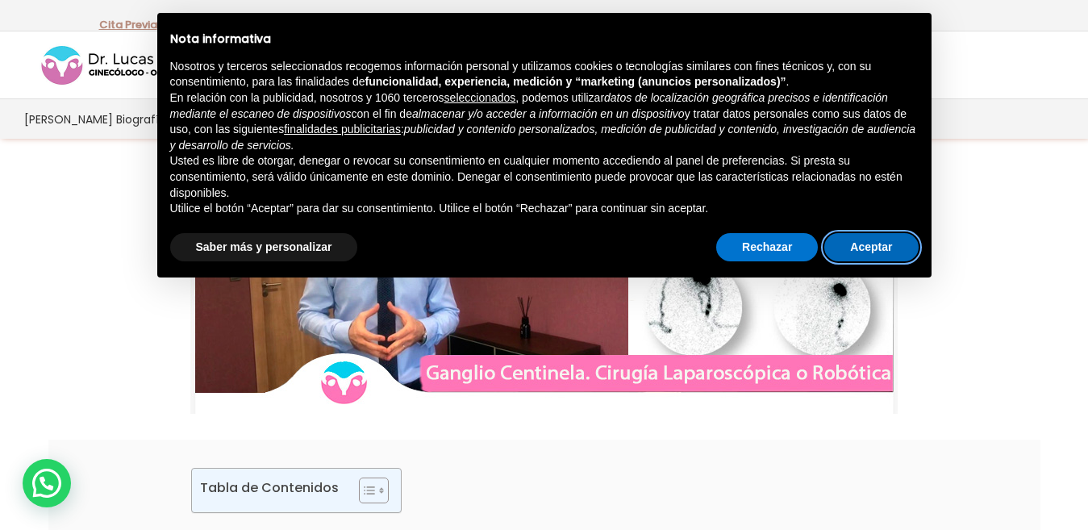 This screenshot has width=1088, height=530. Describe the element at coordinates (141, 119) in the screenshot. I see `span: Biografía` at that location.